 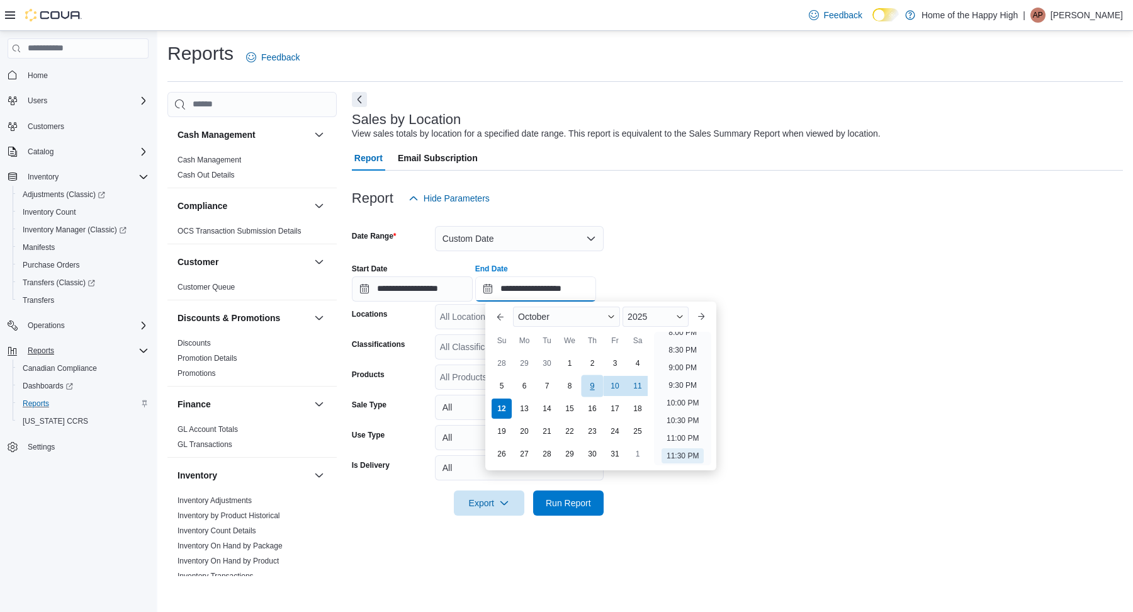 What do you see at coordinates (36, 404) in the screenshot?
I see `a: Reports` at bounding box center [36, 404].